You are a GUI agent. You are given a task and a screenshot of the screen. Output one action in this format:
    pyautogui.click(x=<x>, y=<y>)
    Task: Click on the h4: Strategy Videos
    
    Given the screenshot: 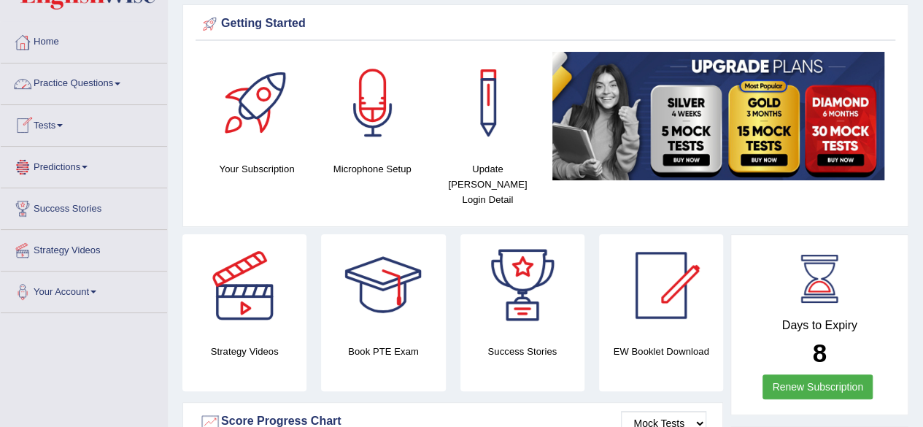 What is the action you would take?
    pyautogui.click(x=245, y=351)
    